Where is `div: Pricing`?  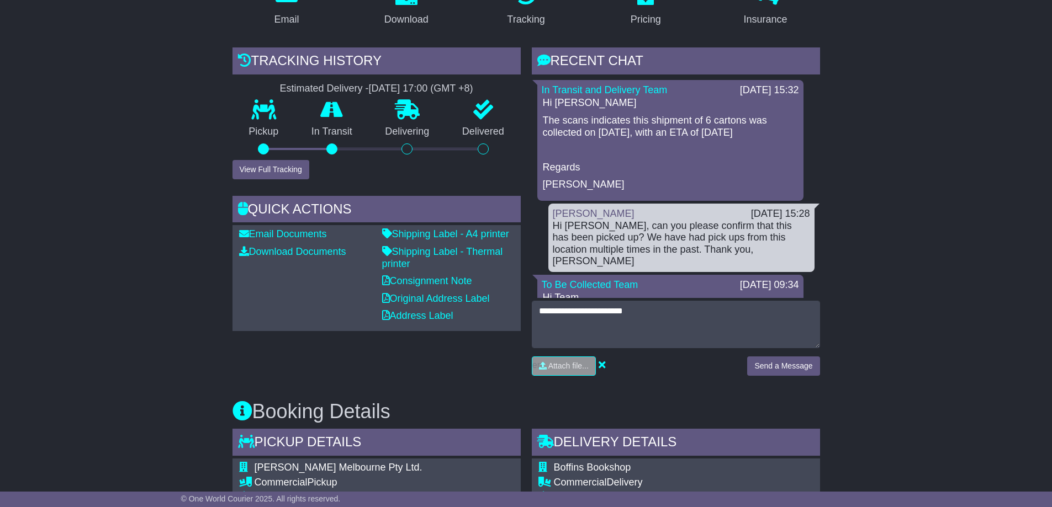 div: Pricing is located at coordinates (645, 19).